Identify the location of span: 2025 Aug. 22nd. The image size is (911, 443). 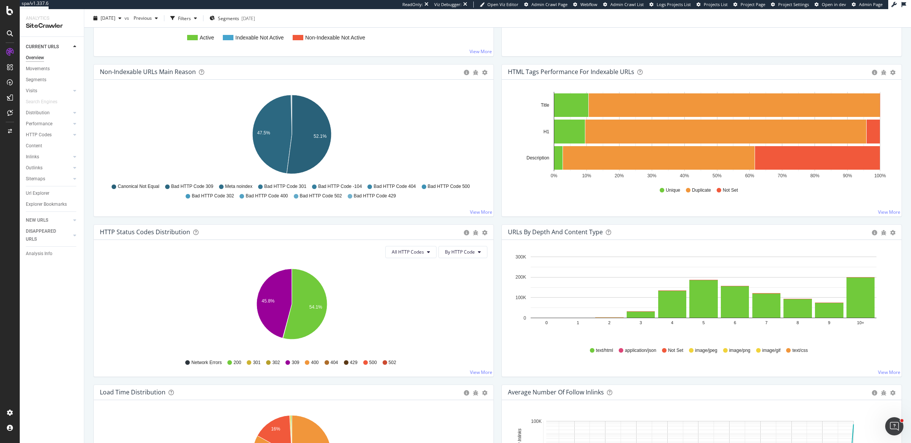
(108, 18).